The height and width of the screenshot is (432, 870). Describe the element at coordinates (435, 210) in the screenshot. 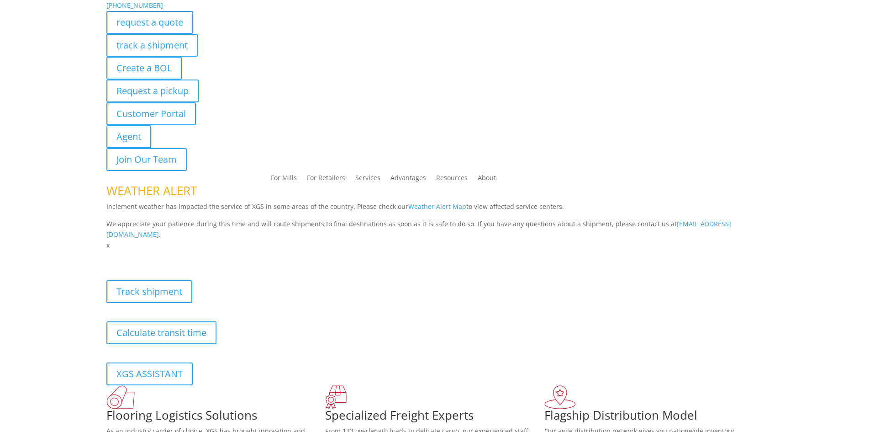

I see `p: Inclement weather has impacted the service of XGS in some areas of the country. Please check our ...` at that location.